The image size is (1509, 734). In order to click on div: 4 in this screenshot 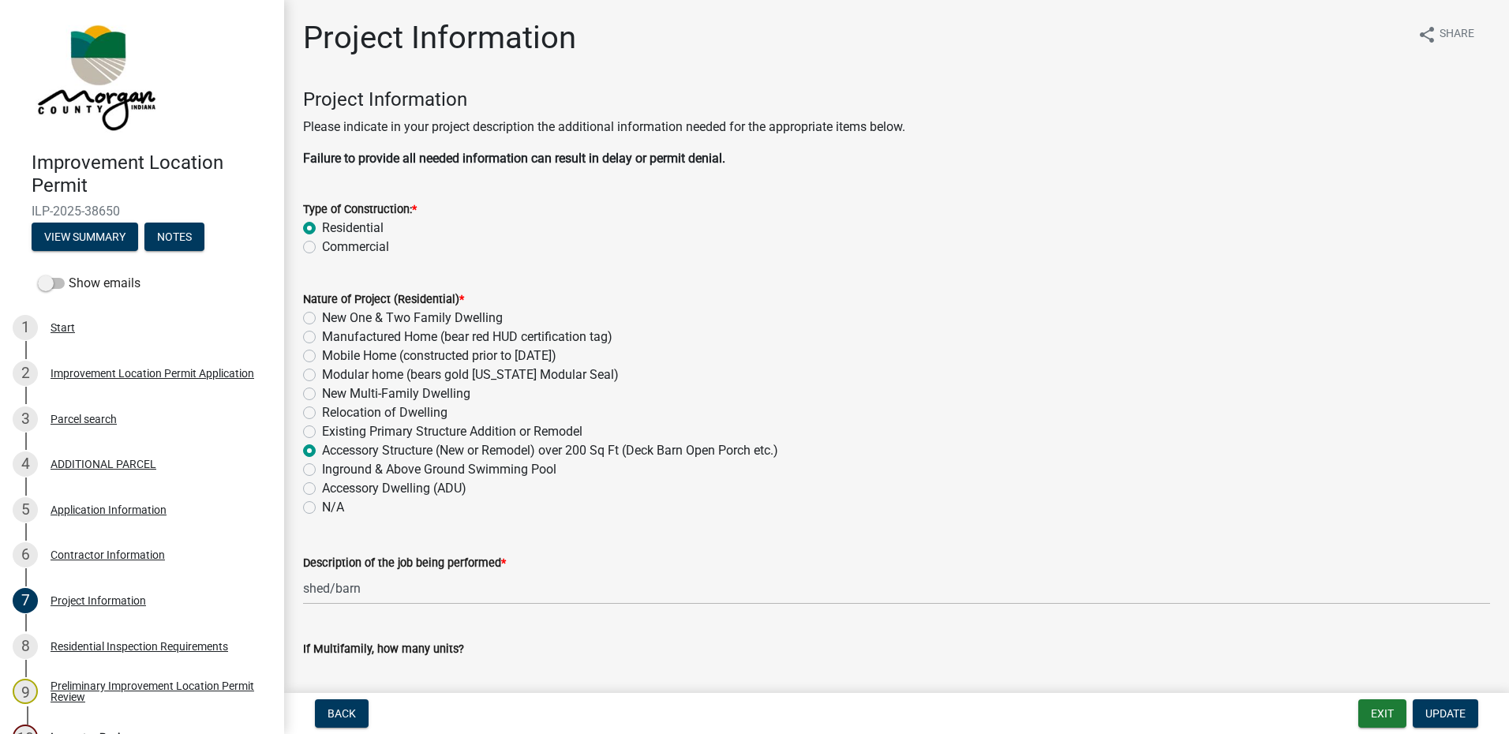, I will do `click(25, 464)`.